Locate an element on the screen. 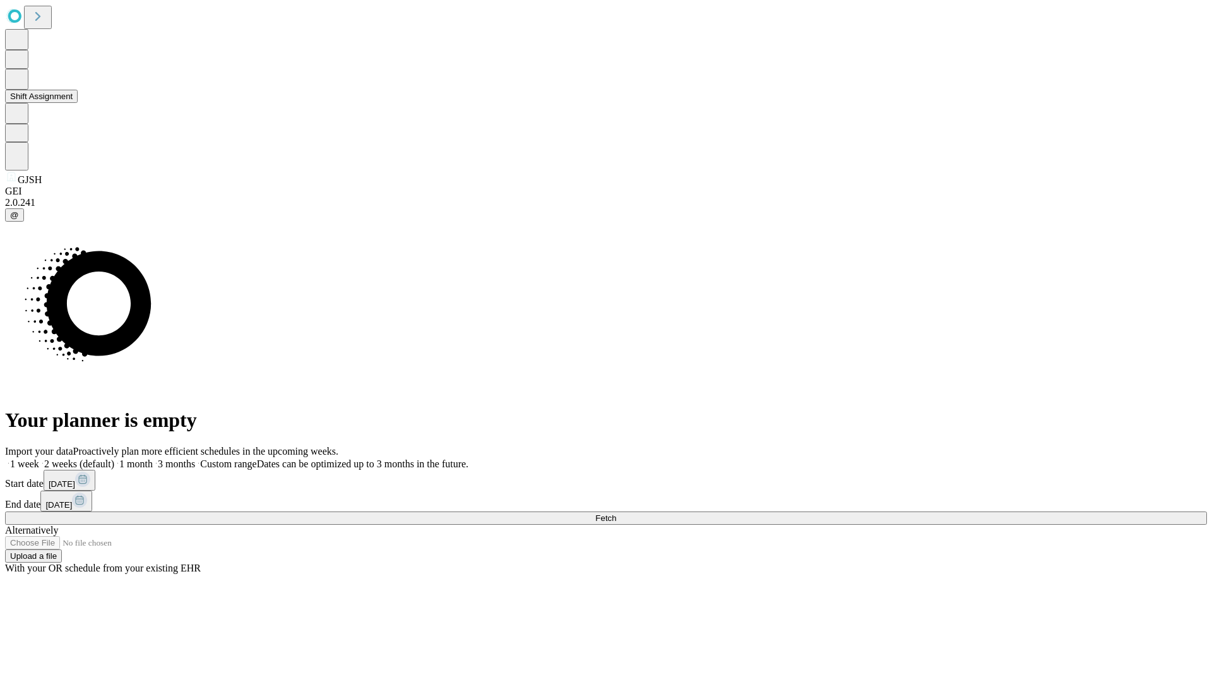  span: 3 months is located at coordinates (176, 463).